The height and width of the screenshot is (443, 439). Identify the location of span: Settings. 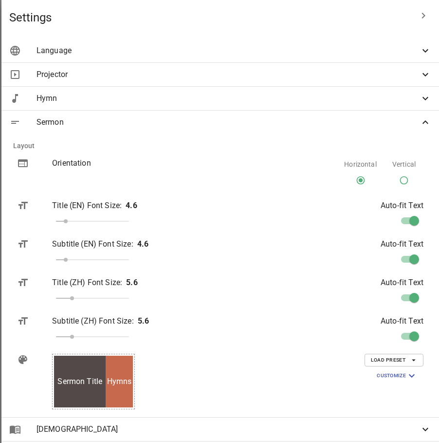
(210, 18).